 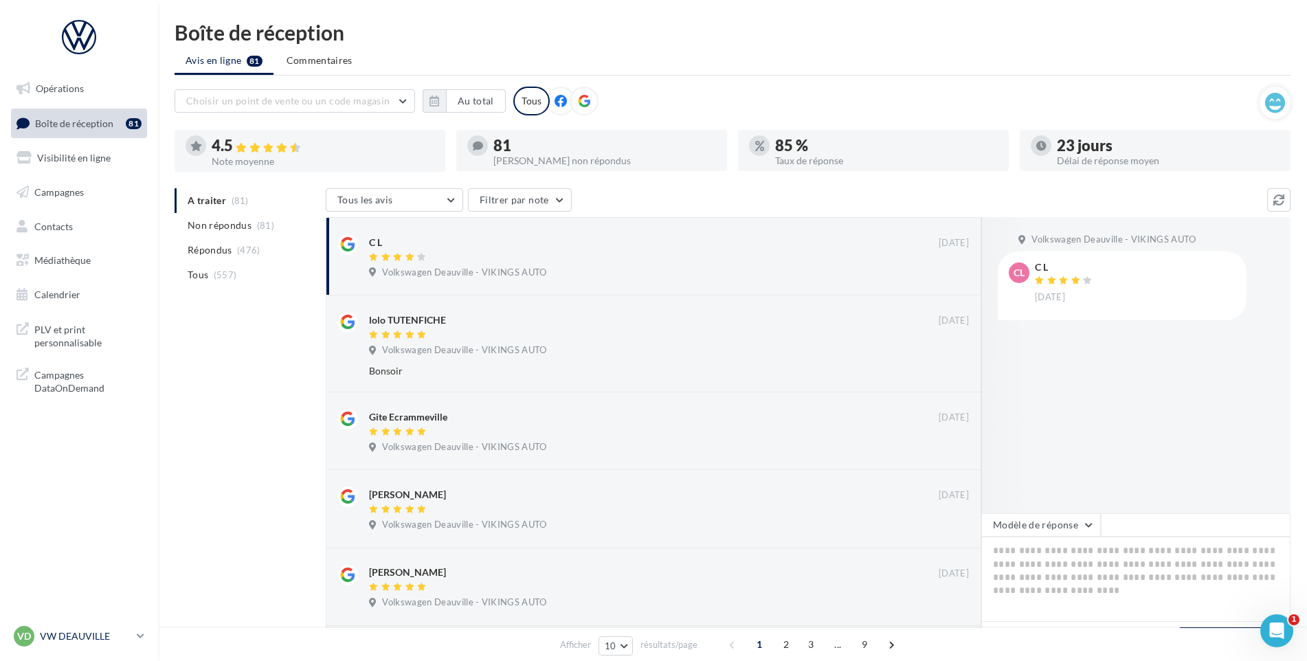 What do you see at coordinates (887, 161) in the screenshot?
I see `div: Taux de réponse` at bounding box center [887, 161].